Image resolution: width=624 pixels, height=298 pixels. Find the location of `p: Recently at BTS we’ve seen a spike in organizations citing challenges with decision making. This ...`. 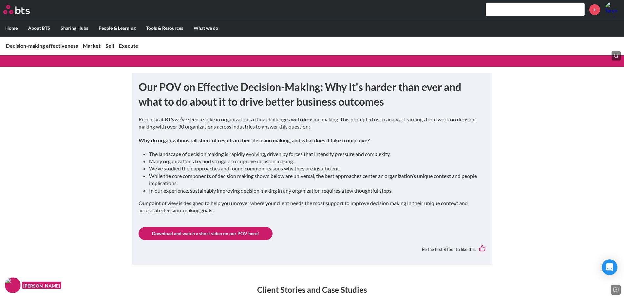

p: Recently at BTS we’ve seen a spike in organizations citing challenges with decision making. This ... is located at coordinates (312, 123).